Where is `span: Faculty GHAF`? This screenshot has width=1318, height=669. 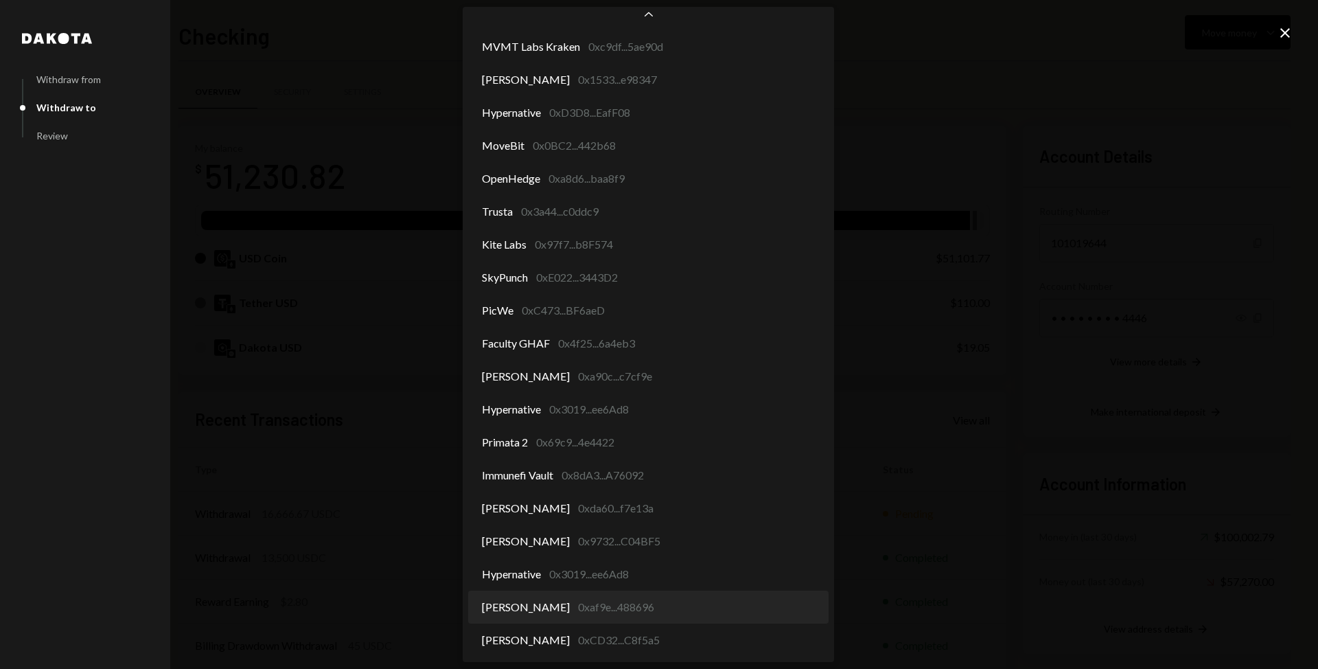 span: Faculty GHAF is located at coordinates (516, 343).